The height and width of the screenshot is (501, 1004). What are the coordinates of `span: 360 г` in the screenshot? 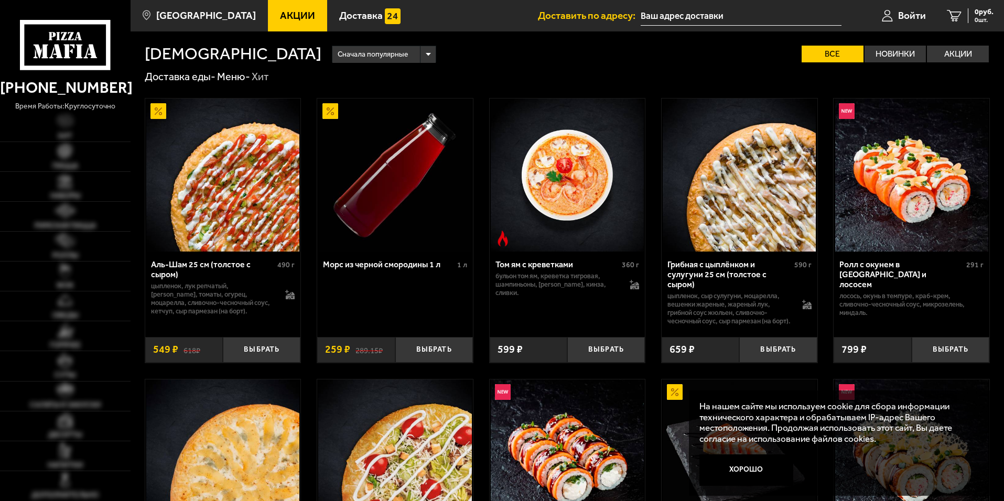 It's located at (630, 265).